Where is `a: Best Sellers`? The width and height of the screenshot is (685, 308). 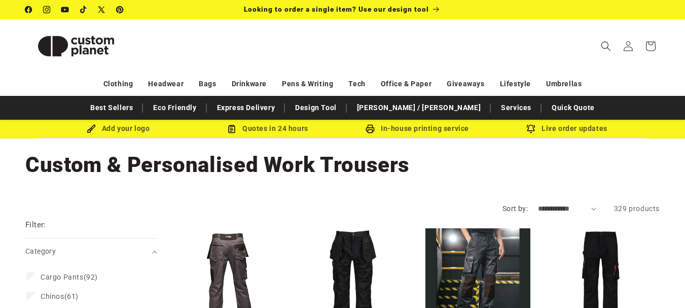 a: Best Sellers is located at coordinates (112, 108).